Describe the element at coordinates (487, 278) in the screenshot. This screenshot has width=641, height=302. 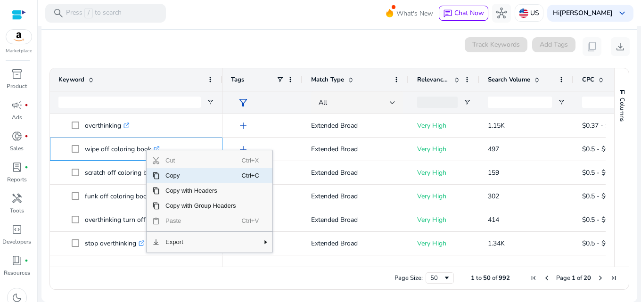
I see `span: 50` at that location.